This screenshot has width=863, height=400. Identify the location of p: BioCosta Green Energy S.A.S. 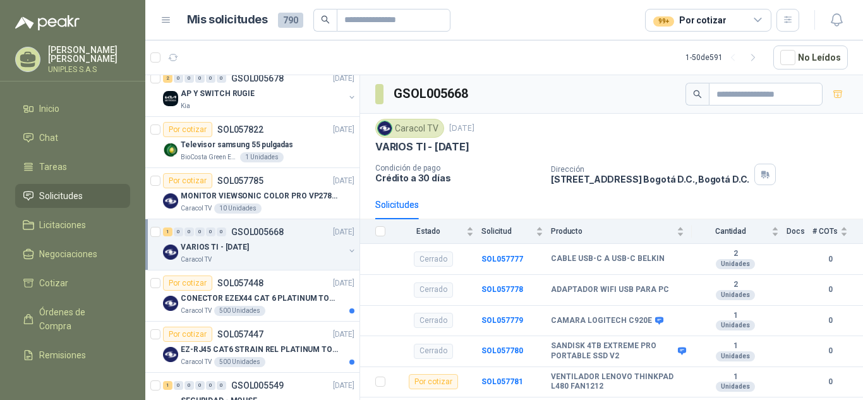
(209, 157).